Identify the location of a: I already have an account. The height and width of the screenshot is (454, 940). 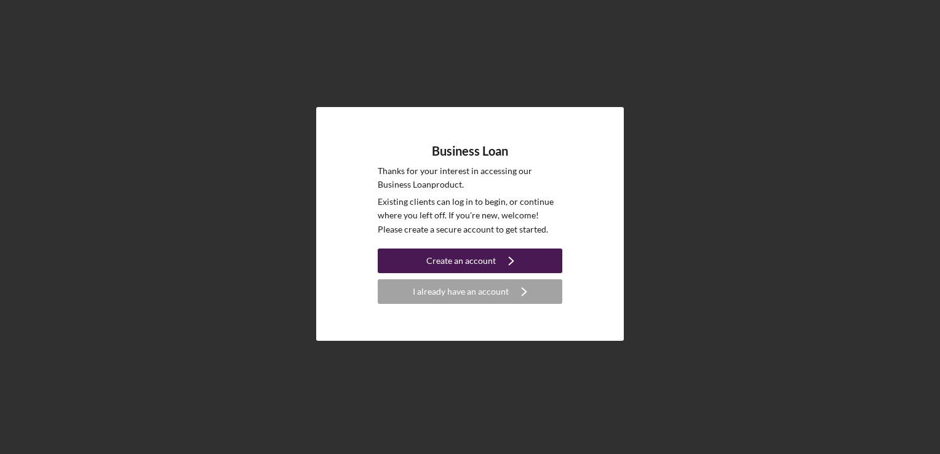
(470, 292).